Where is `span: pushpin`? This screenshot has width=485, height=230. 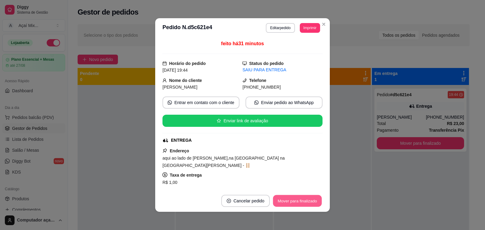 span: pushpin is located at coordinates (165, 150).